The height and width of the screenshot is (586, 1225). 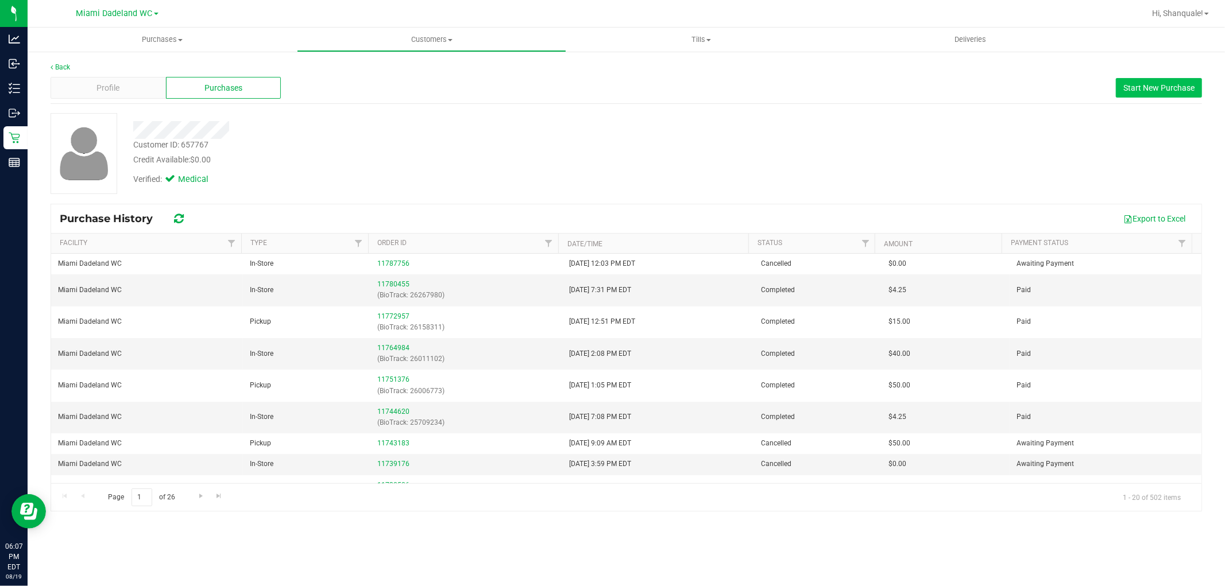 What do you see at coordinates (393, 348) in the screenshot?
I see `a: 11764984` at bounding box center [393, 348].